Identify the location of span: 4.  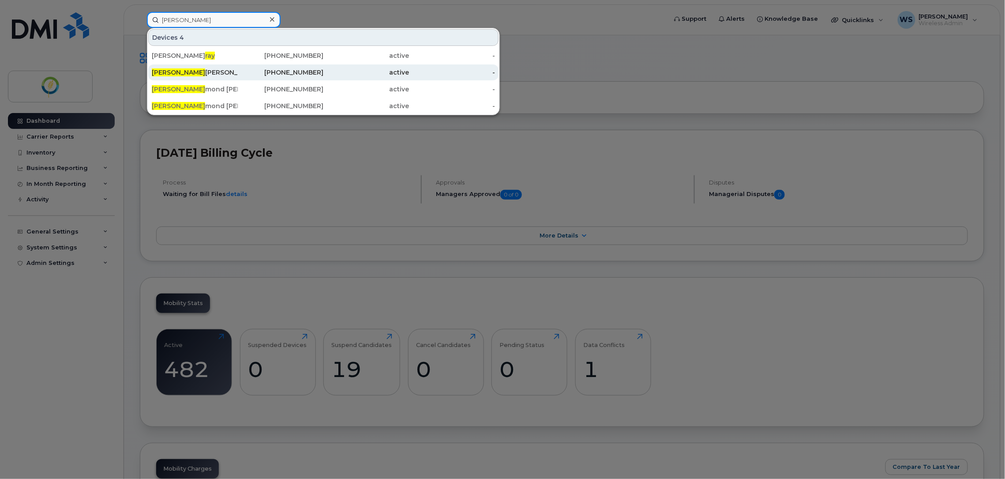
(182, 37).